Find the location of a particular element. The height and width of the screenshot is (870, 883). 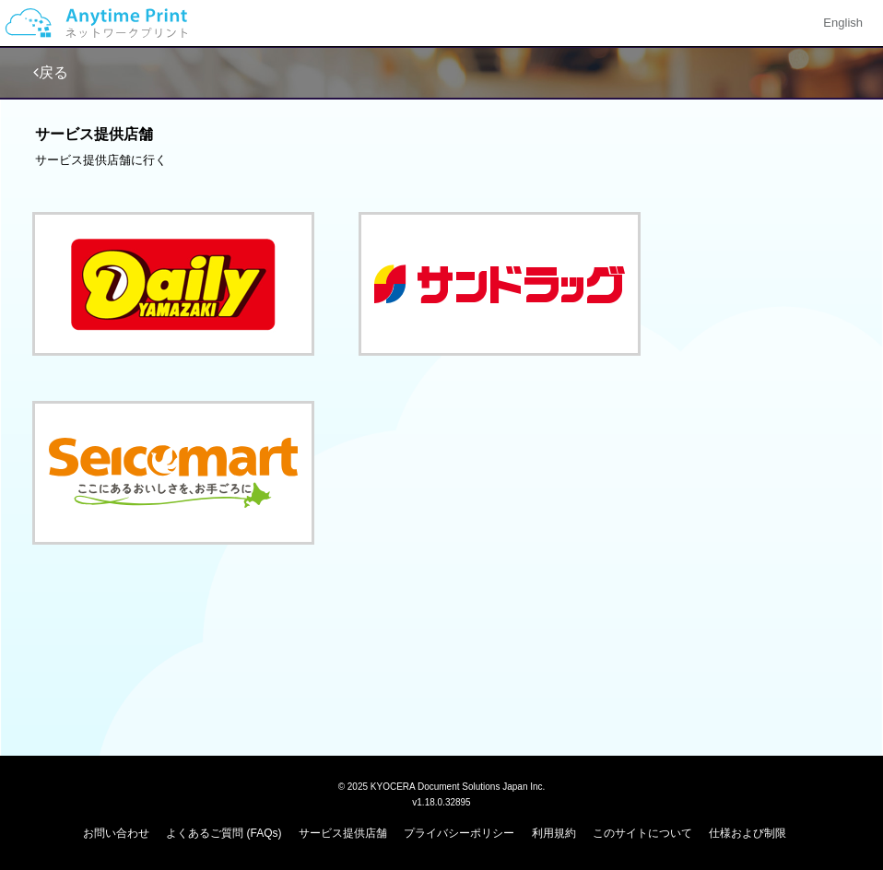

div: サービス提供店舗に行く is located at coordinates (441, 160).